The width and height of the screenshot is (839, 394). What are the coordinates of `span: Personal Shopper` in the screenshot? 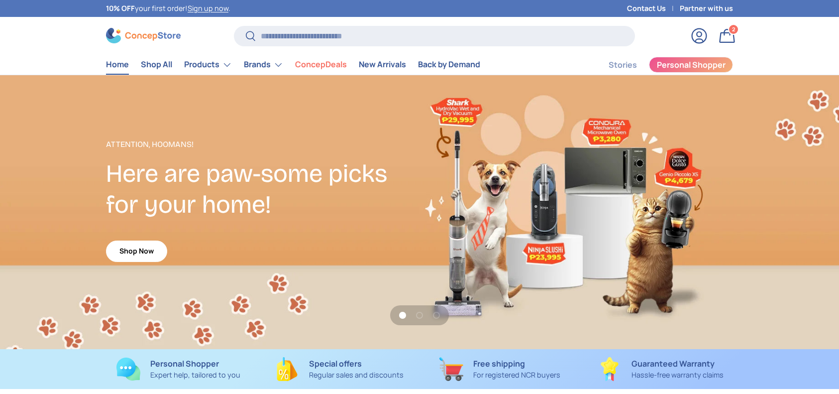 It's located at (691, 65).